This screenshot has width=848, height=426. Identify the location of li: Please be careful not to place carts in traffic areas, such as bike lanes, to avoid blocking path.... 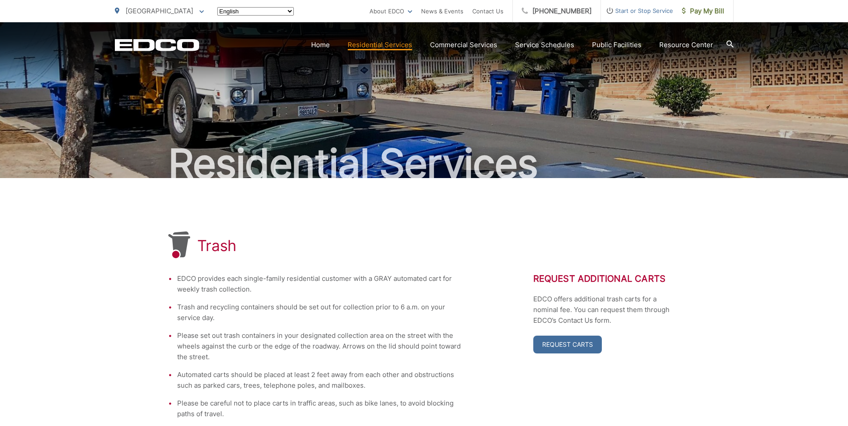
(319, 408).